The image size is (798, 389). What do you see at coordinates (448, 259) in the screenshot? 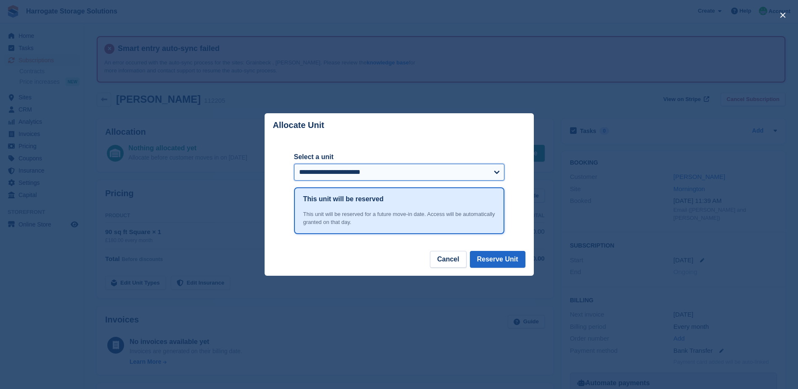
I see `button: Cancel` at bounding box center [448, 259].